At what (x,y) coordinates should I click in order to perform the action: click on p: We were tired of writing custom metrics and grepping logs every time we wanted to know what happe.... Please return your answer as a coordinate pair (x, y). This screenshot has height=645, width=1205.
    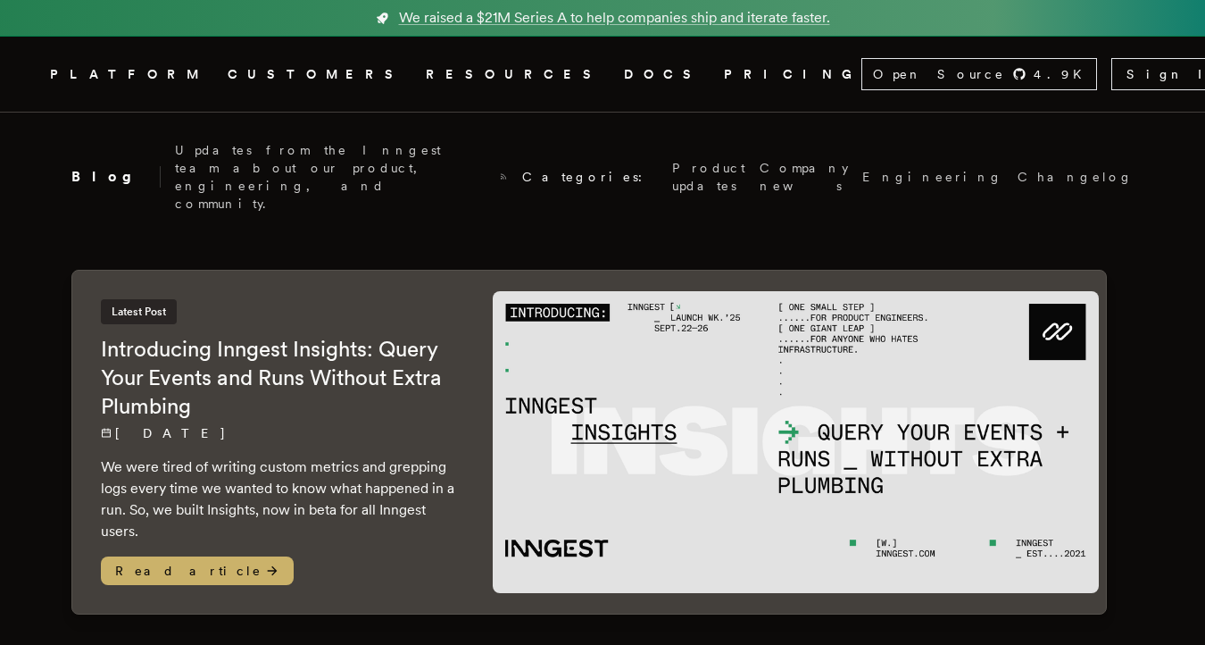
    Looking at the image, I should click on (279, 499).